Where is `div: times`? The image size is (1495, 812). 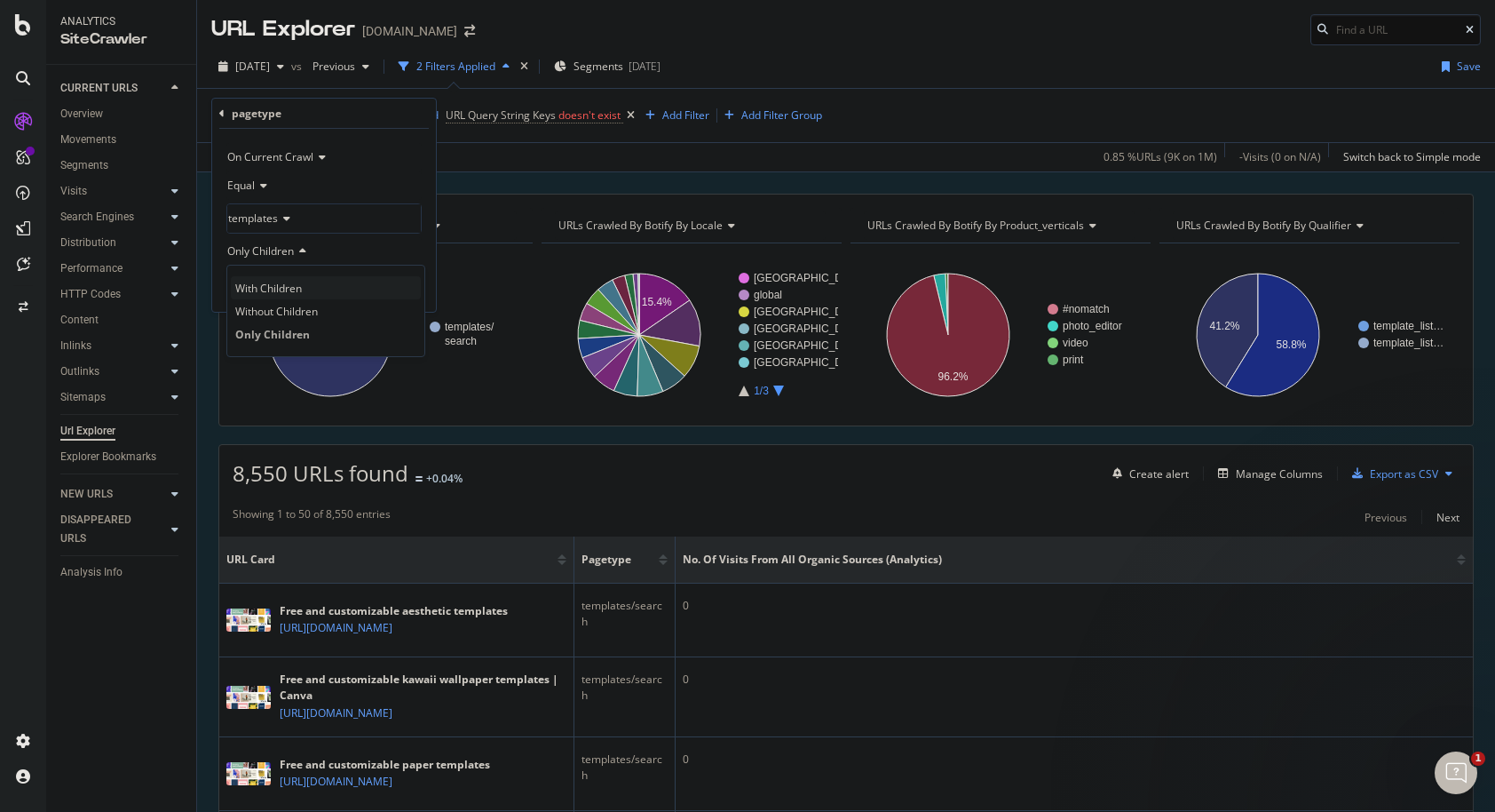 div: times is located at coordinates (524, 67).